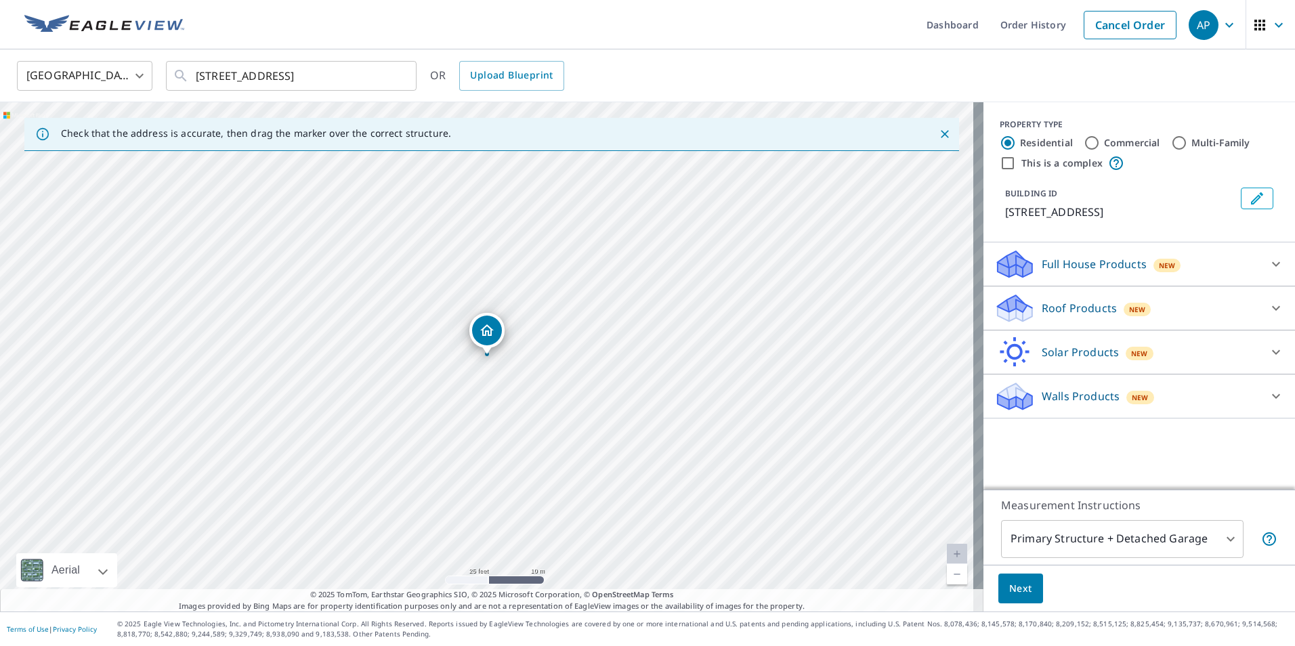 Image resolution: width=1295 pixels, height=646 pixels. What do you see at coordinates (1094, 264) in the screenshot?
I see `p: Full House Products` at bounding box center [1094, 264].